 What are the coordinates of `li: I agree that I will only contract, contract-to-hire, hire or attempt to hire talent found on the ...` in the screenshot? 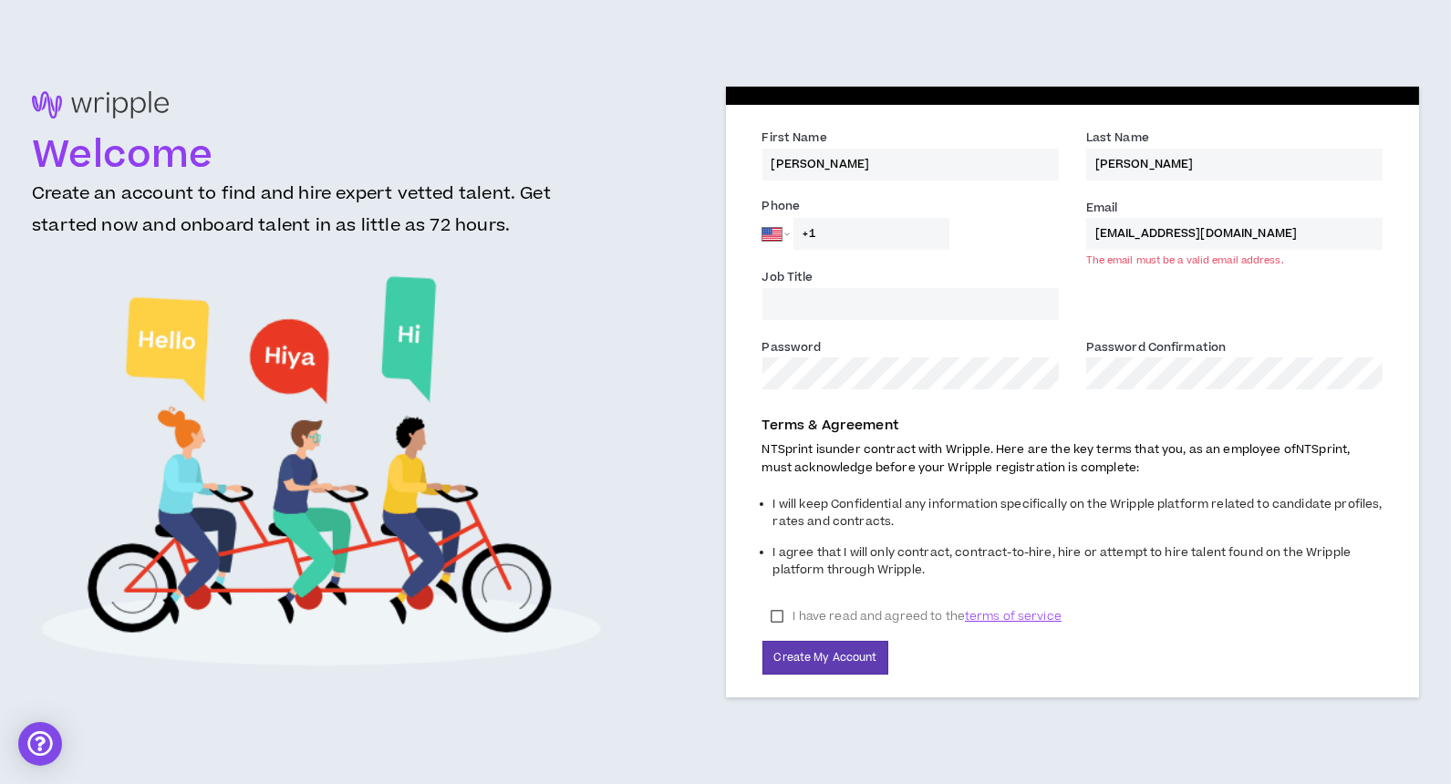 It's located at (1078, 564).